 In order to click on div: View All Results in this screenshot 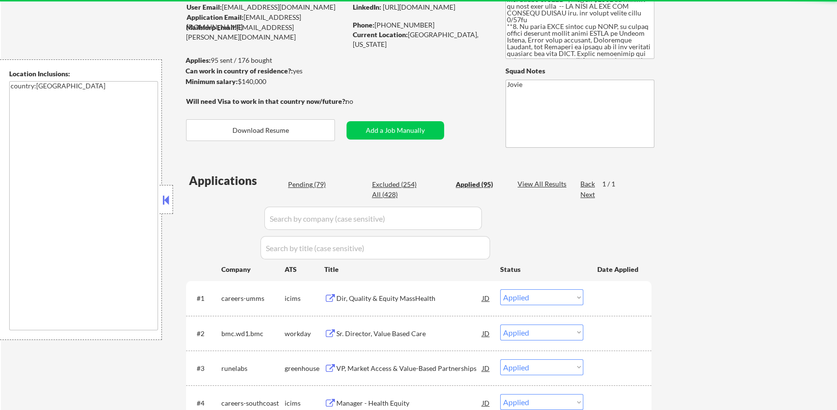, I will do `click(543, 184)`.